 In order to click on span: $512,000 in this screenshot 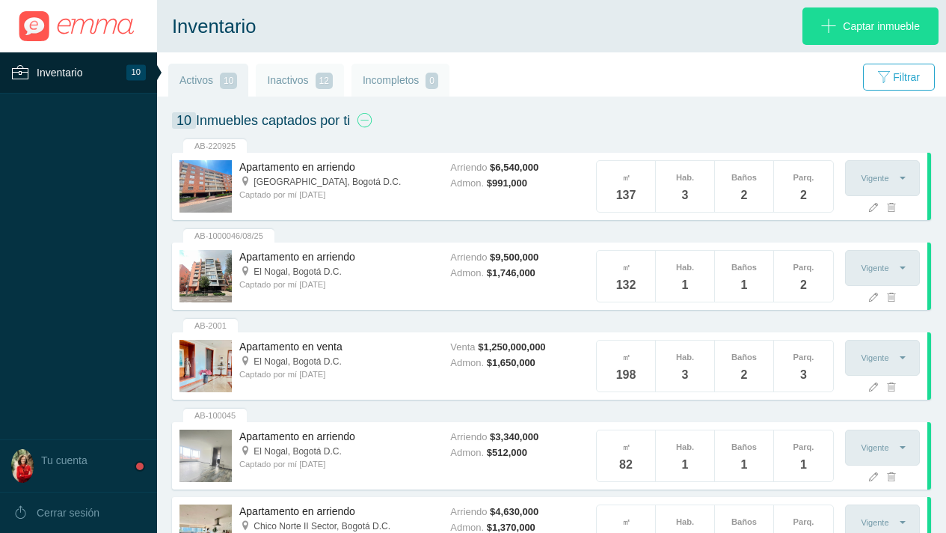, I will do `click(507, 452)`.